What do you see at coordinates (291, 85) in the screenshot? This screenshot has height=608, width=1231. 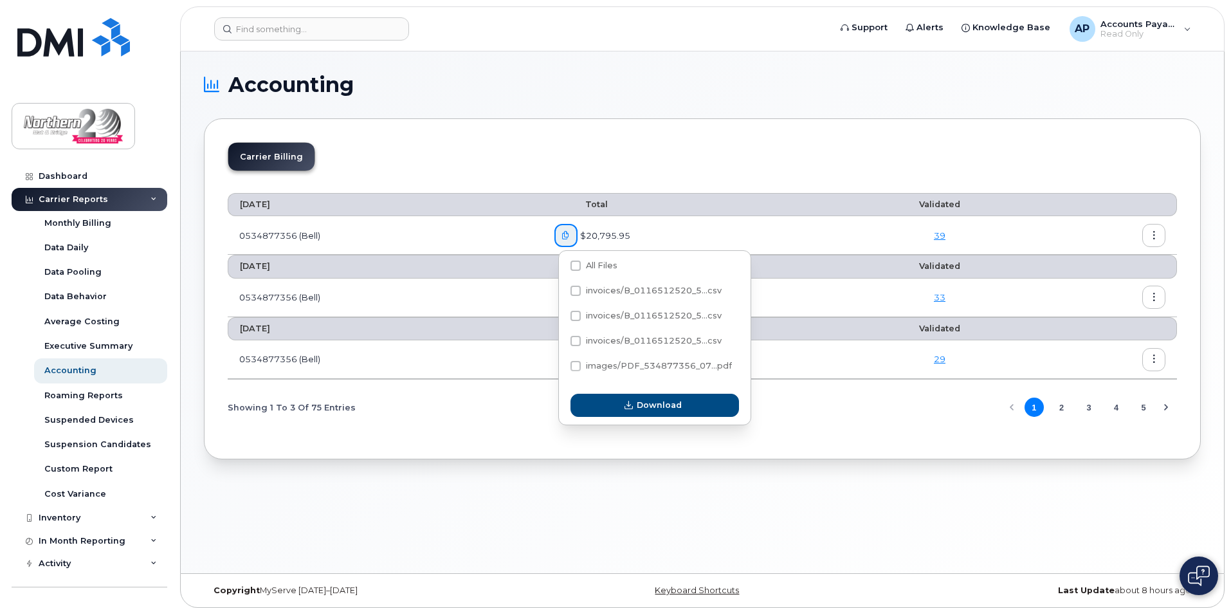 I see `span: Accounting` at bounding box center [291, 85].